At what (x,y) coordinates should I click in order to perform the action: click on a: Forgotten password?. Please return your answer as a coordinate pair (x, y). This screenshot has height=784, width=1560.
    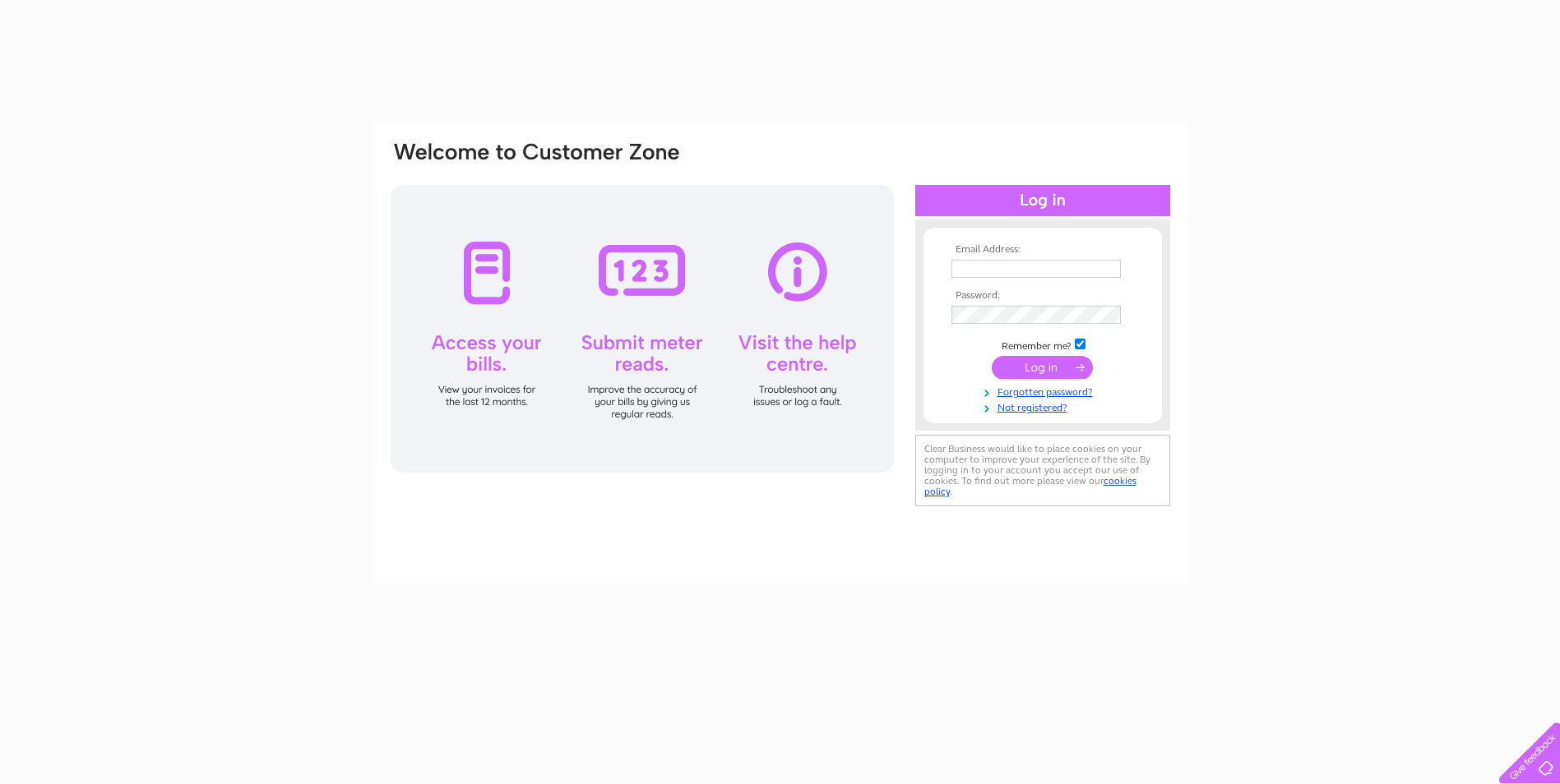
    Looking at the image, I should click on (1044, 391).